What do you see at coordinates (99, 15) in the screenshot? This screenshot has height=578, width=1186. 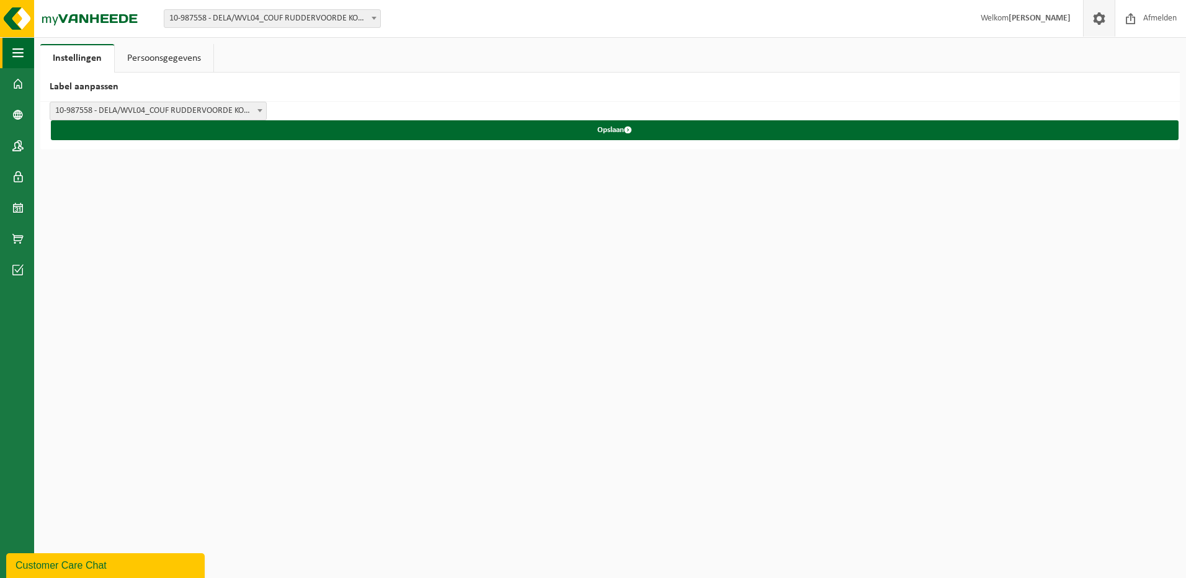 I see `div: Customer Care Chat` at bounding box center [99, 15].